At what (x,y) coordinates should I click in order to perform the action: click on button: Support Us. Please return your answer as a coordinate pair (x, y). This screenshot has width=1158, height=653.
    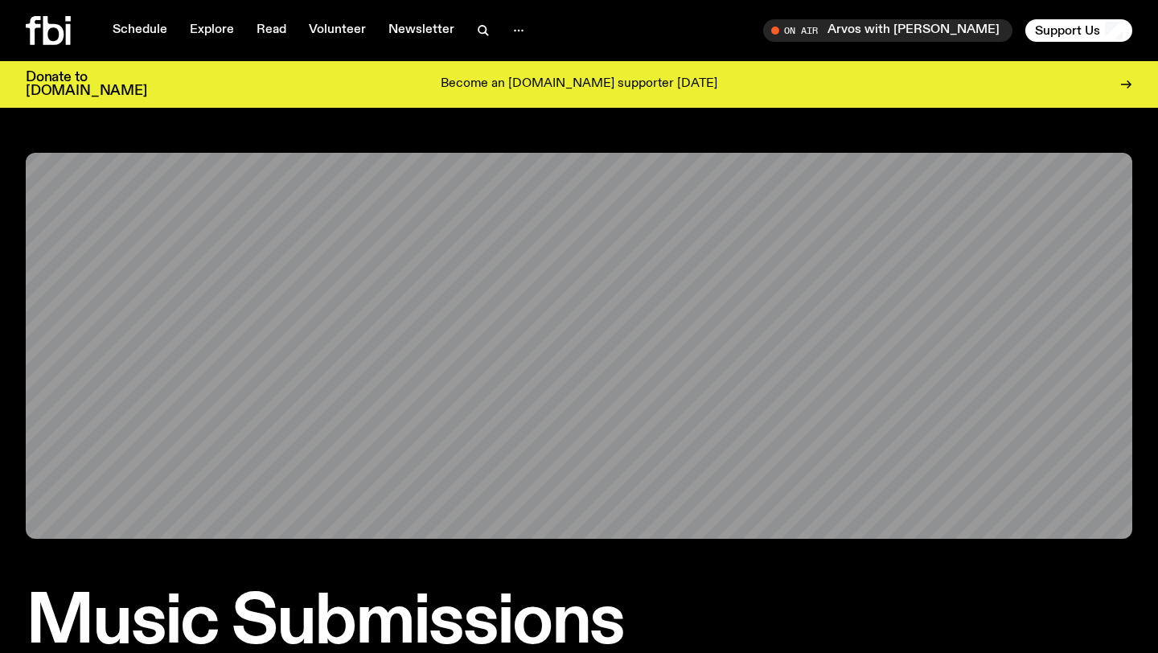
    Looking at the image, I should click on (1078, 31).